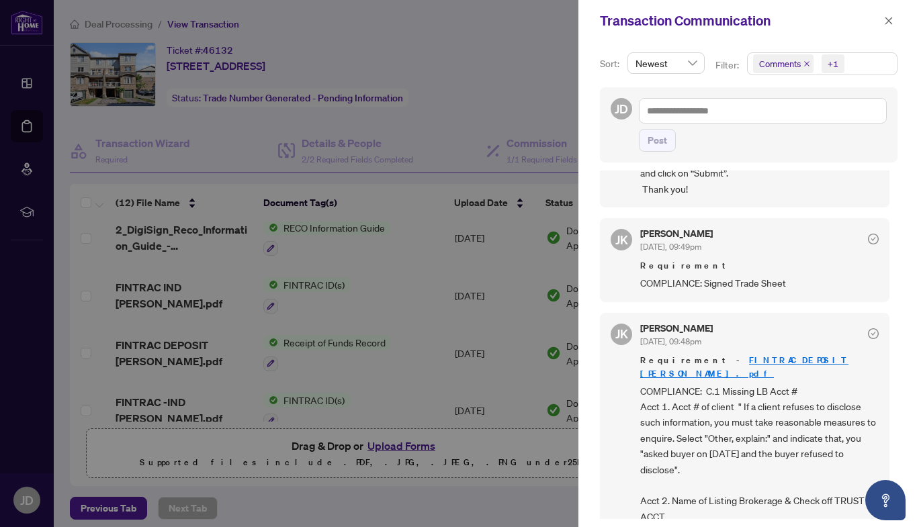 Image resolution: width=919 pixels, height=527 pixels. What do you see at coordinates (759, 283) in the screenshot?
I see `span: COMPLIANCE: Signed Trade Sheet` at bounding box center [759, 283].